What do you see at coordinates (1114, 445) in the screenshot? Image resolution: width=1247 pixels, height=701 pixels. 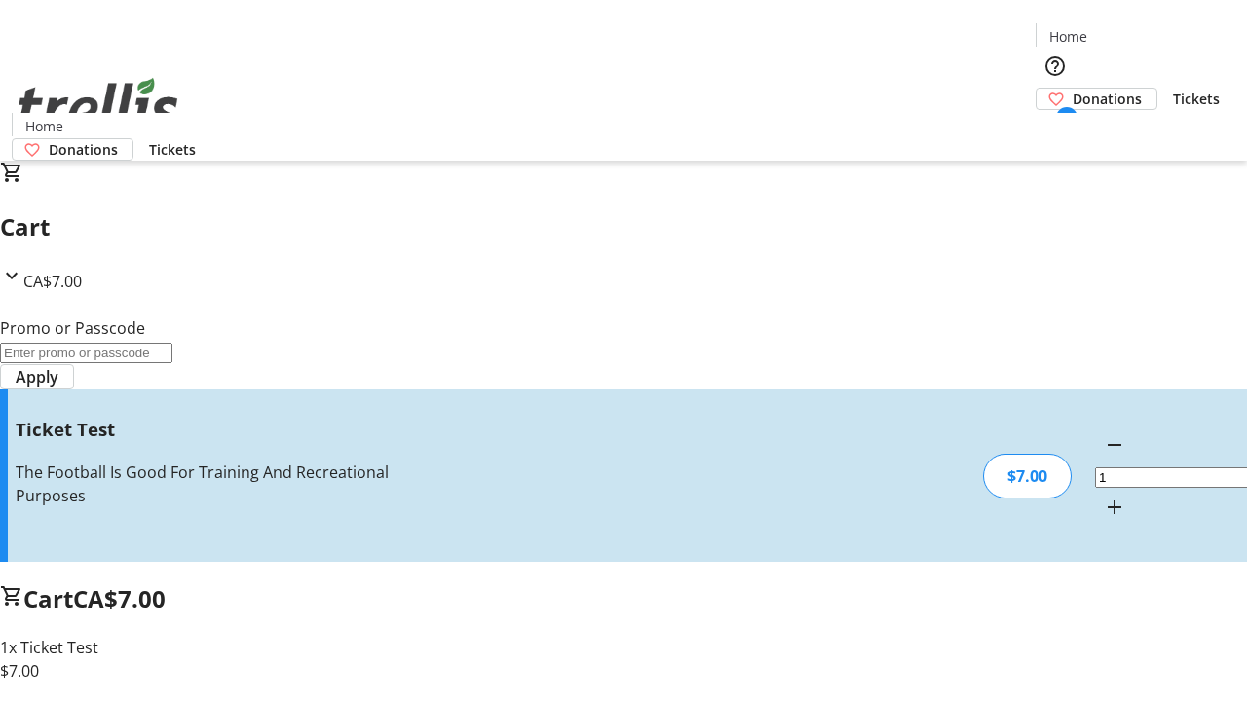 I see `button: Decrement by one` at bounding box center [1114, 445].